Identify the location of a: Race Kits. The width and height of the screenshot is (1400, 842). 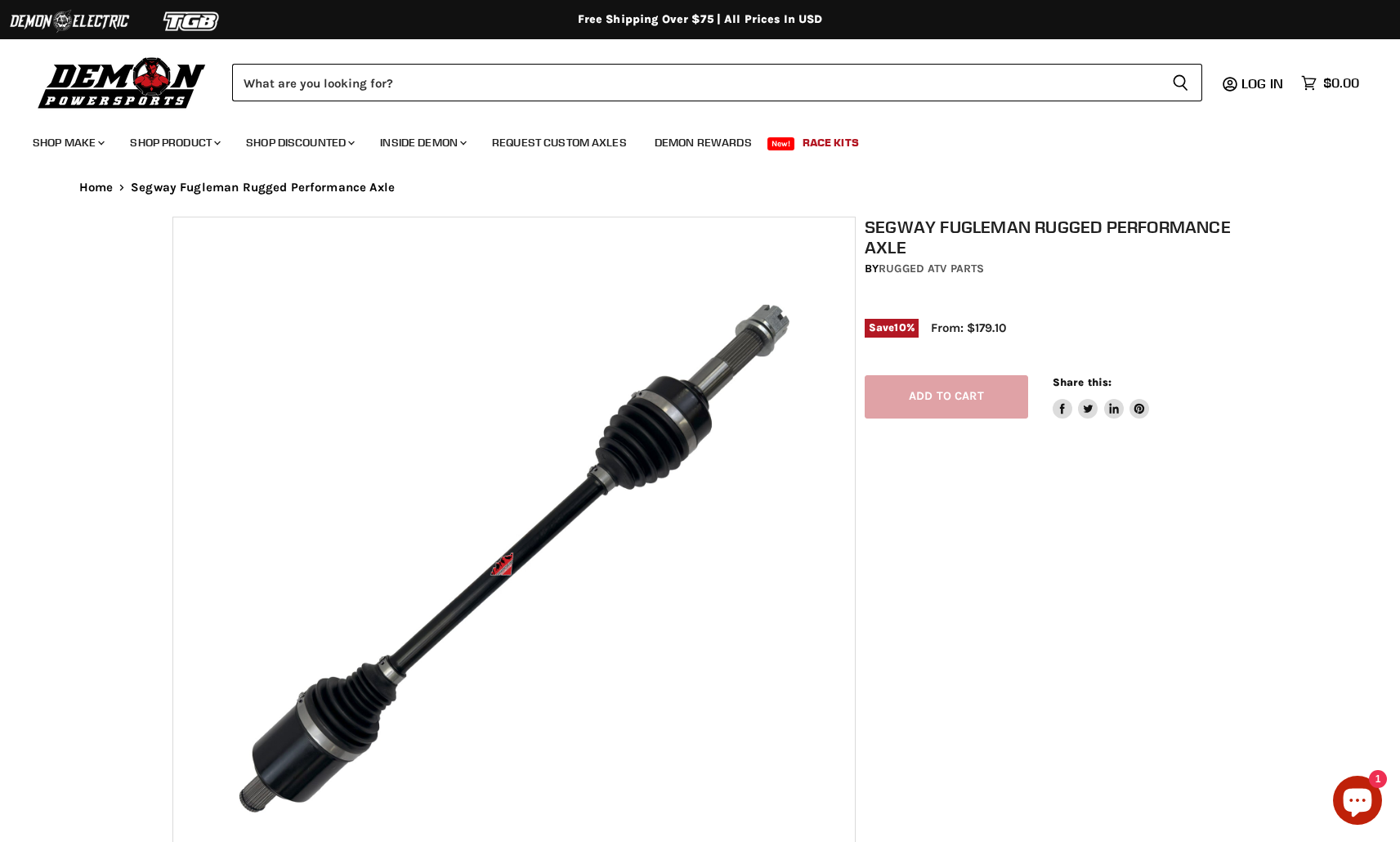
(830, 142).